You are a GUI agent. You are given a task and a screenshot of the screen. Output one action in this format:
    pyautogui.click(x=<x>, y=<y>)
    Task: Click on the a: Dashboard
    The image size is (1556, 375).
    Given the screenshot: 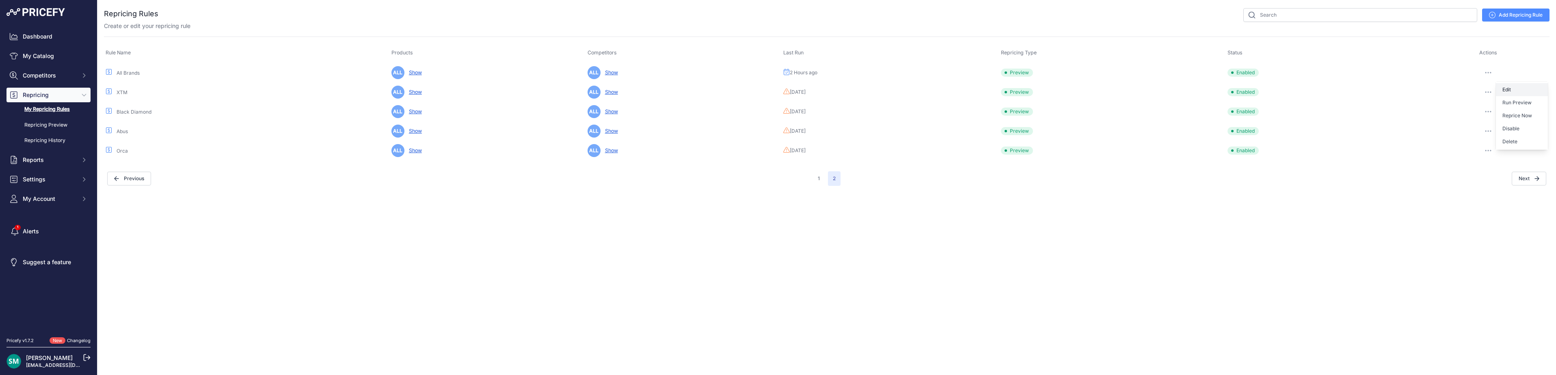 What is the action you would take?
    pyautogui.click(x=48, y=37)
    